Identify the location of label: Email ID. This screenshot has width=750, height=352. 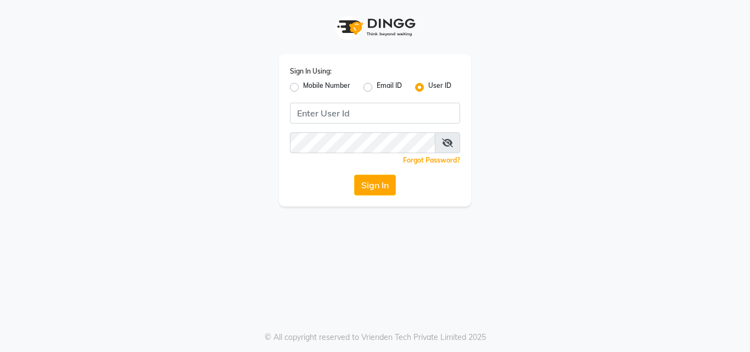
(389, 87).